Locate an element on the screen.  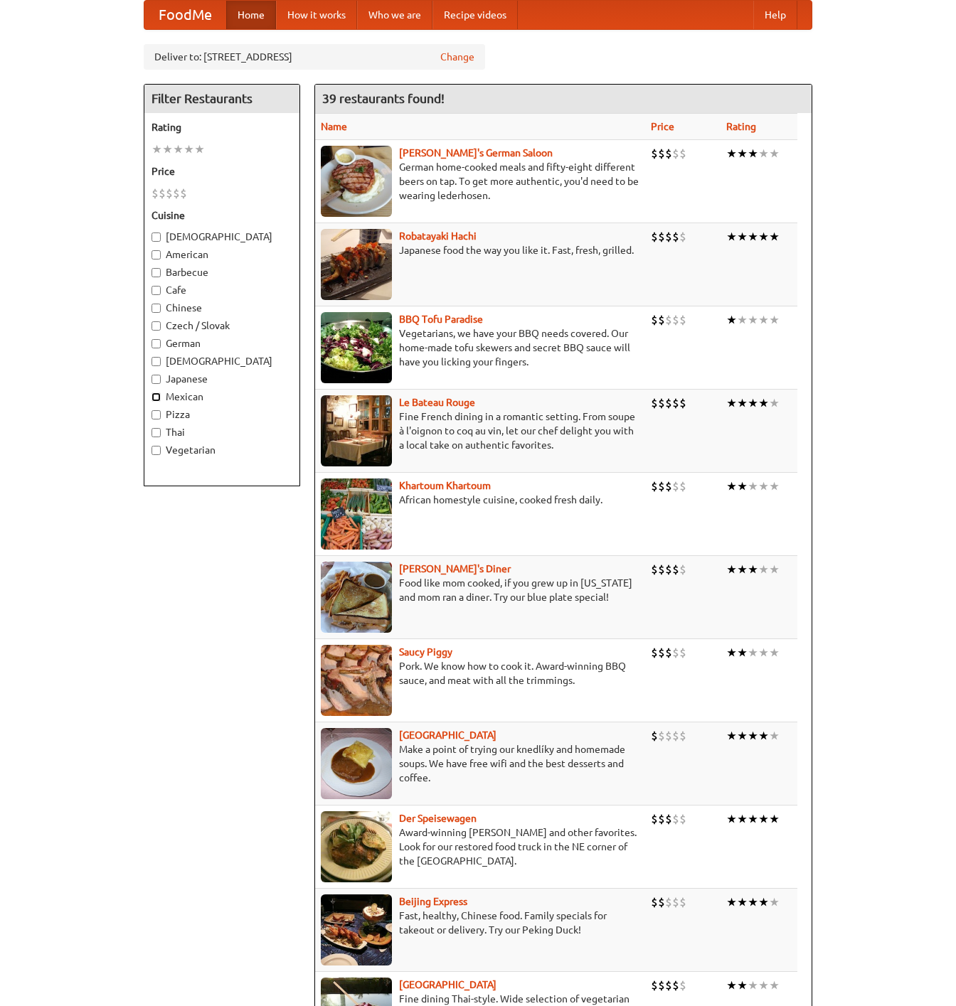
label: German is located at coordinates (222, 343).